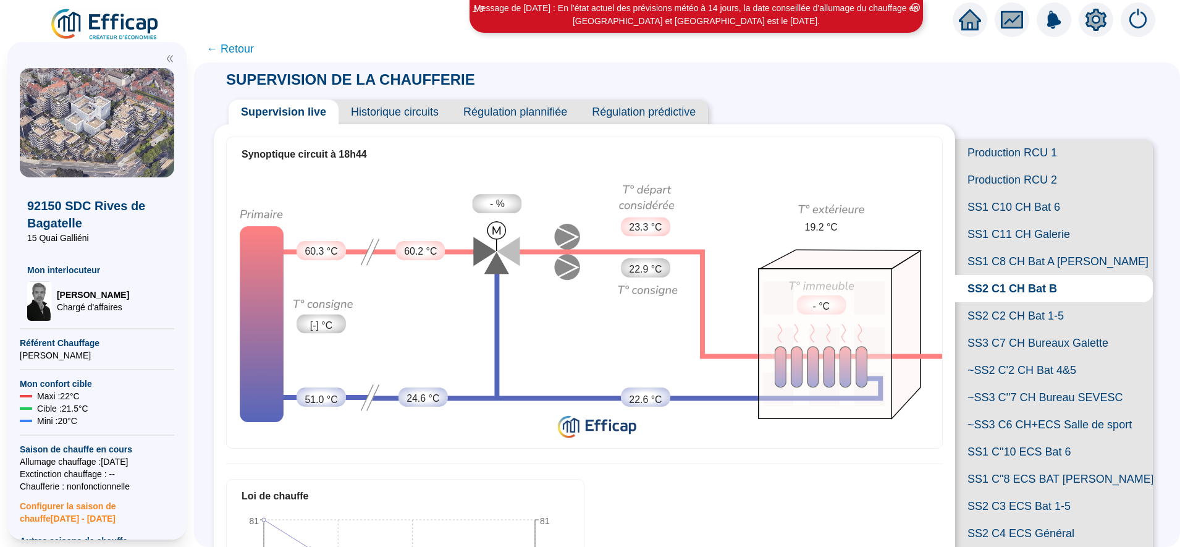 The height and width of the screenshot is (547, 1180). I want to click on span: 60.3 °C, so click(321, 251).